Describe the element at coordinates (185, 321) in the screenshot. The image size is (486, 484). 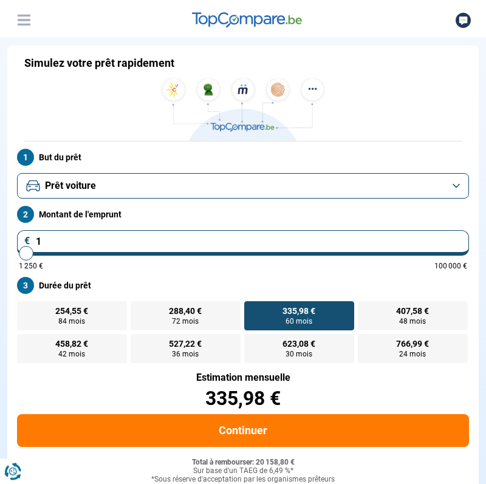
I see `span: 72 mois` at that location.